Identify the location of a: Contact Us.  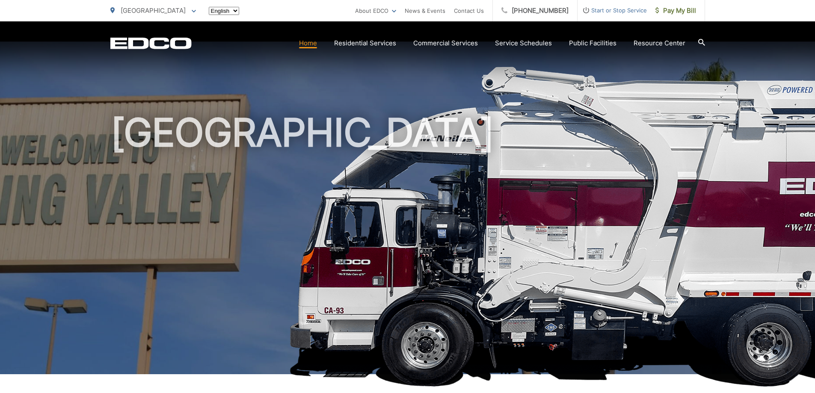
(469, 11).